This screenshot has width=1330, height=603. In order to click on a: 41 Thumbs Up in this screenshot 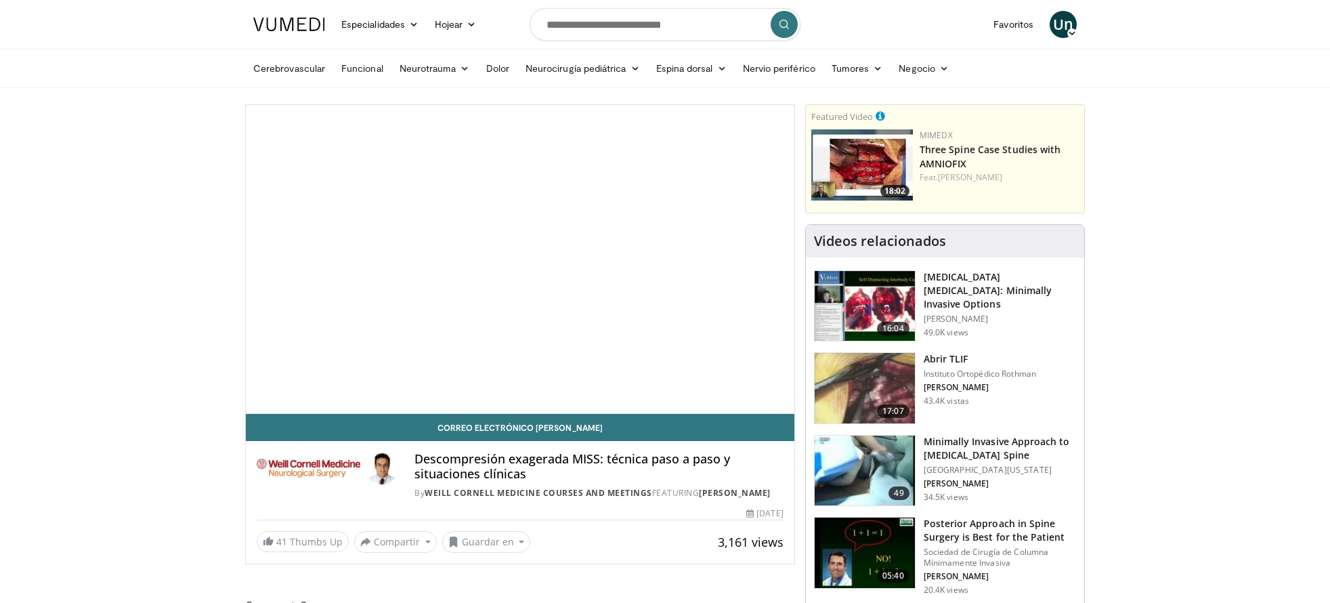, I will do `click(303, 541)`.